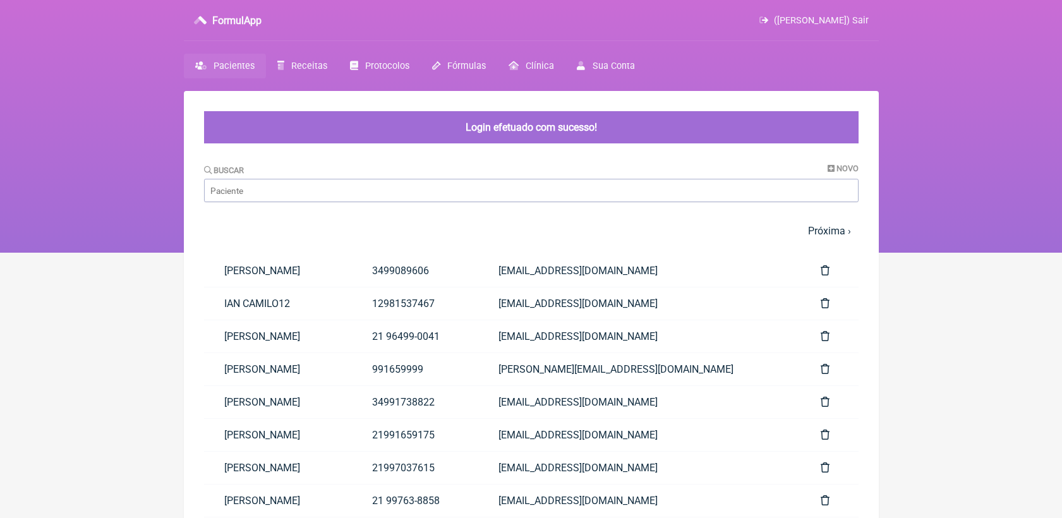 Image resolution: width=1062 pixels, height=518 pixels. What do you see at coordinates (234, 66) in the screenshot?
I see `span: Pacientes` at bounding box center [234, 66].